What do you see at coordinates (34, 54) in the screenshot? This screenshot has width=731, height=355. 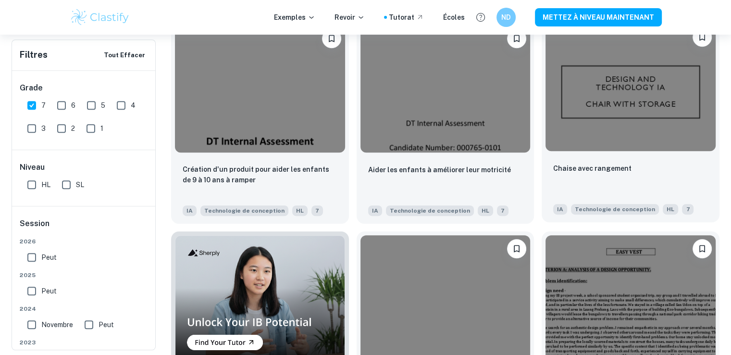 I see `font: Filtres` at bounding box center [34, 54].